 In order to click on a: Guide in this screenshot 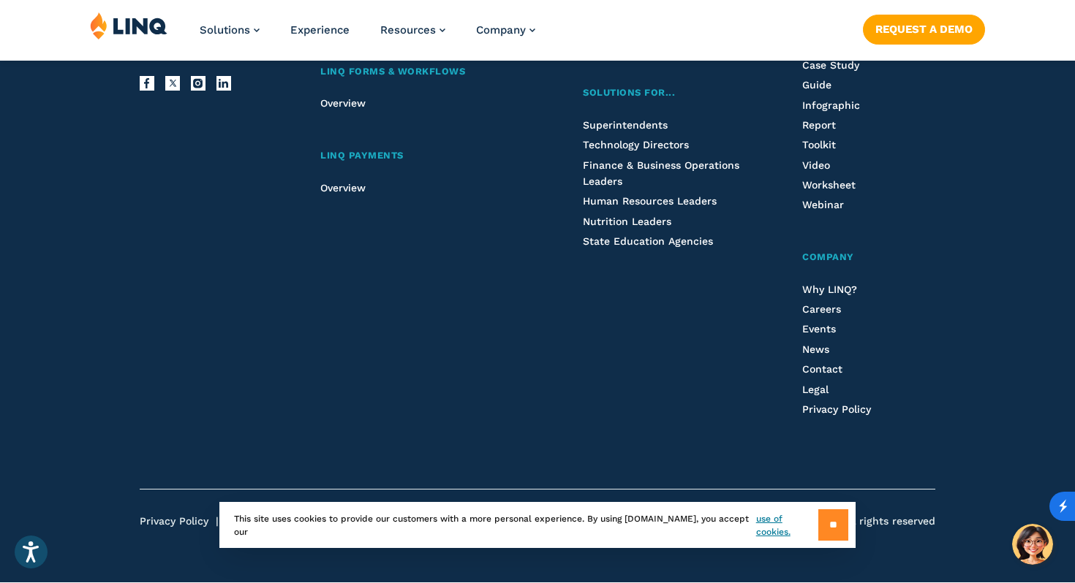, I will do `click(816, 85)`.